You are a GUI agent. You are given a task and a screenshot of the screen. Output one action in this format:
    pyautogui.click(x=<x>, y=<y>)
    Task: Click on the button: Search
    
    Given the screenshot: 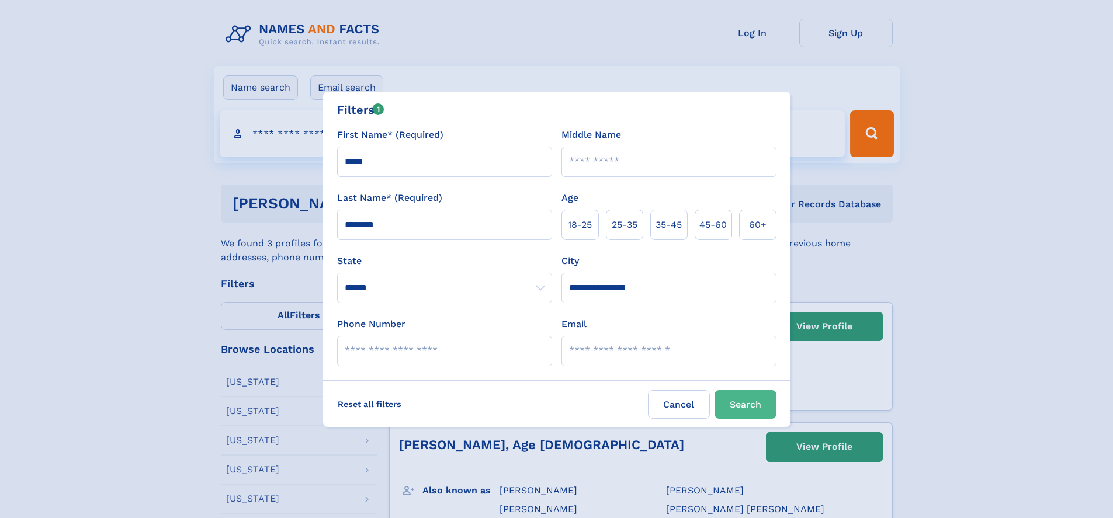 What is the action you would take?
    pyautogui.click(x=746, y=404)
    